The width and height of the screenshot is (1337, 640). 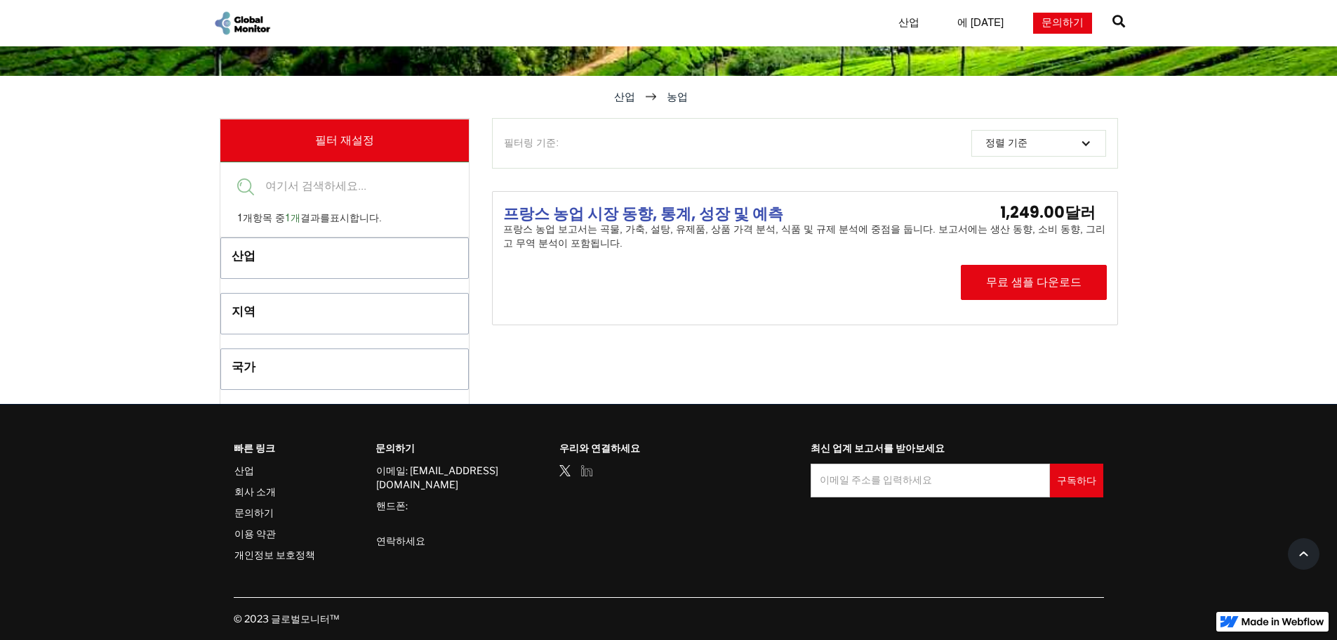 What do you see at coordinates (677, 97) in the screenshot?
I see `font: 농업` at bounding box center [677, 97].